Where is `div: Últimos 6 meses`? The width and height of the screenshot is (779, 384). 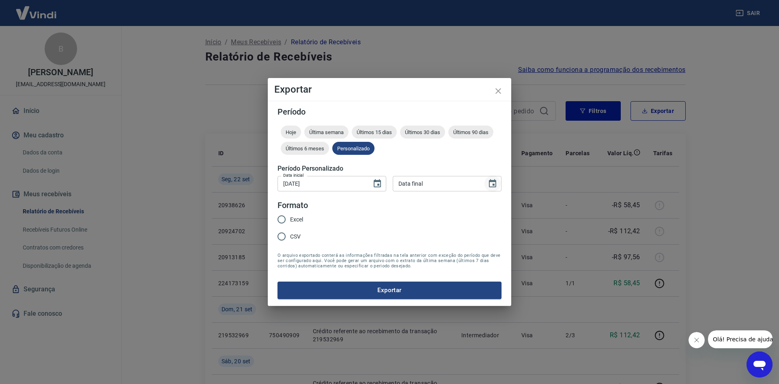
div: Últimos 6 meses is located at coordinates (305, 148).